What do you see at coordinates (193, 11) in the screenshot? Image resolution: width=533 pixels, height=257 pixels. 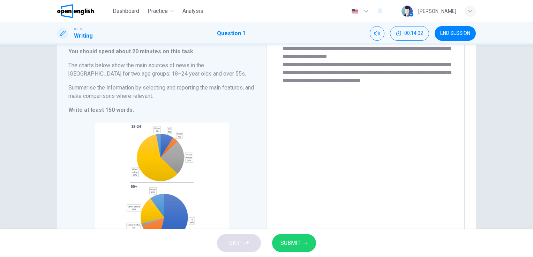 I see `button: Analysis` at bounding box center [193, 11].